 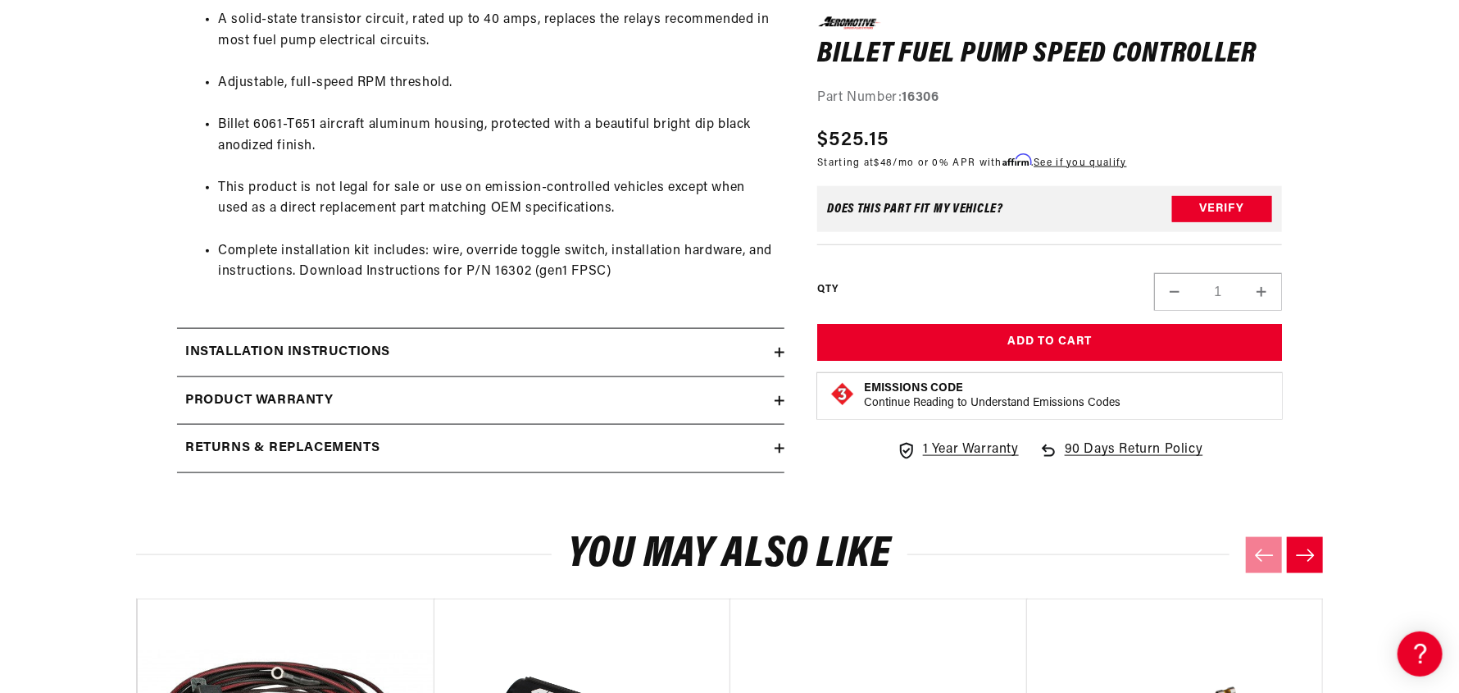 I want to click on a: Carbureted Fuel Pumps, so click(x=164, y=245).